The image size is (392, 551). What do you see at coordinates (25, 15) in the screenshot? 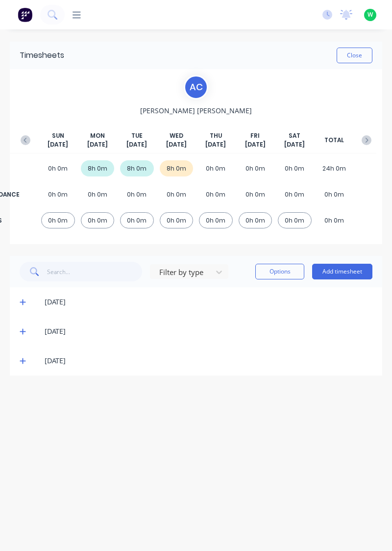
I see `img: Factory` at bounding box center [25, 15].